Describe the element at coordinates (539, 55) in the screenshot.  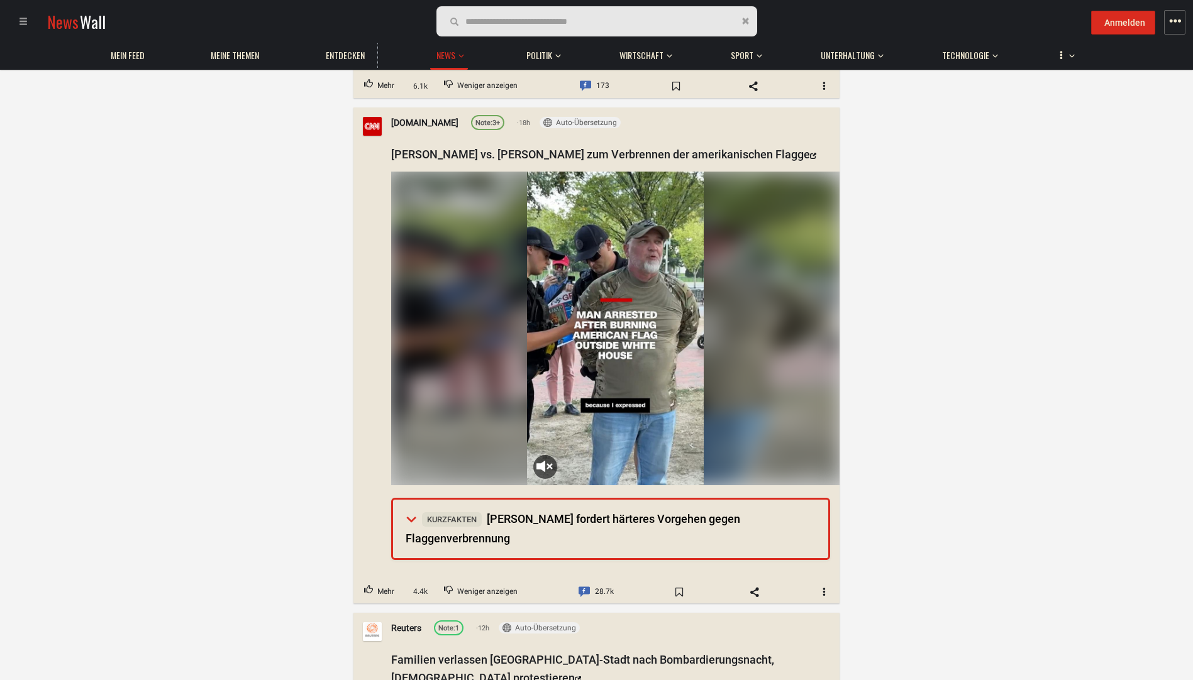
I see `span: Politik` at that location.